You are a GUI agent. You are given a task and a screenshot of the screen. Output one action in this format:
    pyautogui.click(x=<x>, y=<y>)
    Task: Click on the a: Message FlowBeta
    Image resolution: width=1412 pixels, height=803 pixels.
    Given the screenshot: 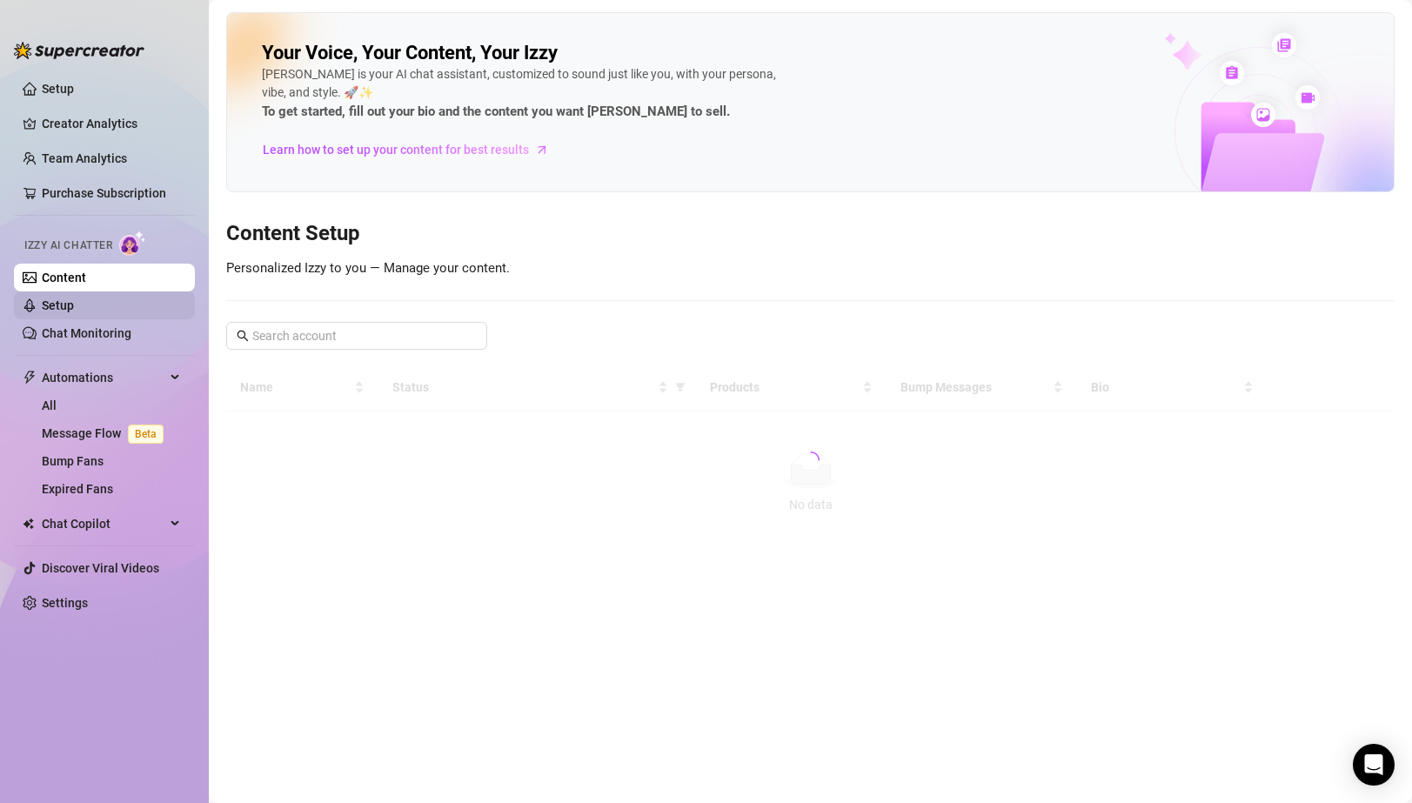 What is the action you would take?
    pyautogui.click(x=106, y=433)
    